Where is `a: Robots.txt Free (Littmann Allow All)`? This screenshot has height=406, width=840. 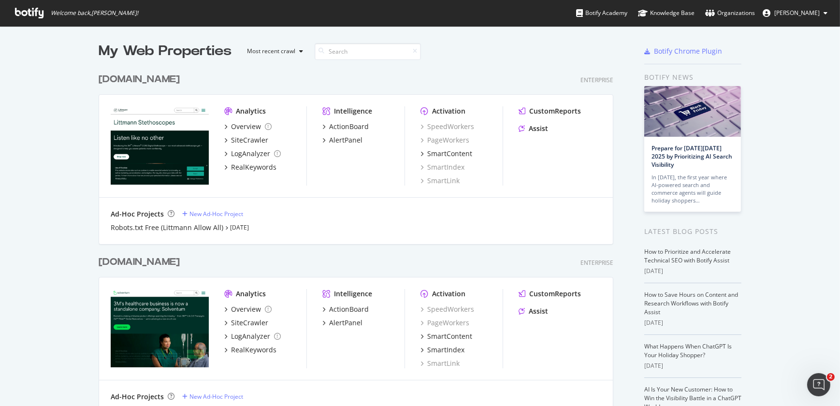
a: Robots.txt Free (Littmann Allow All) is located at coordinates (167, 228).